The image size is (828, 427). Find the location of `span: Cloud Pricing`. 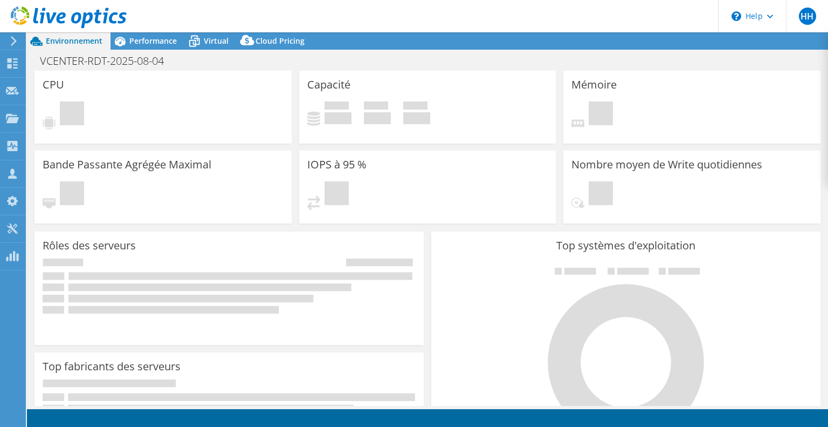

span: Cloud Pricing is located at coordinates (280, 40).